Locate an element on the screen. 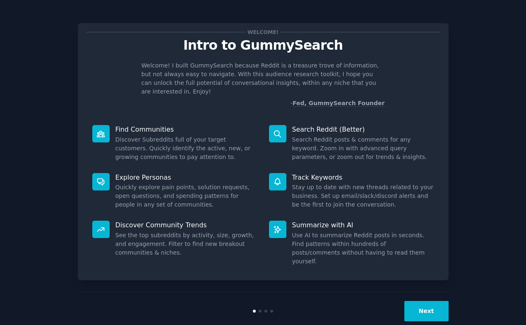 The width and height of the screenshot is (526, 325). a: Fed, GummySearch Founder is located at coordinates (339, 103).